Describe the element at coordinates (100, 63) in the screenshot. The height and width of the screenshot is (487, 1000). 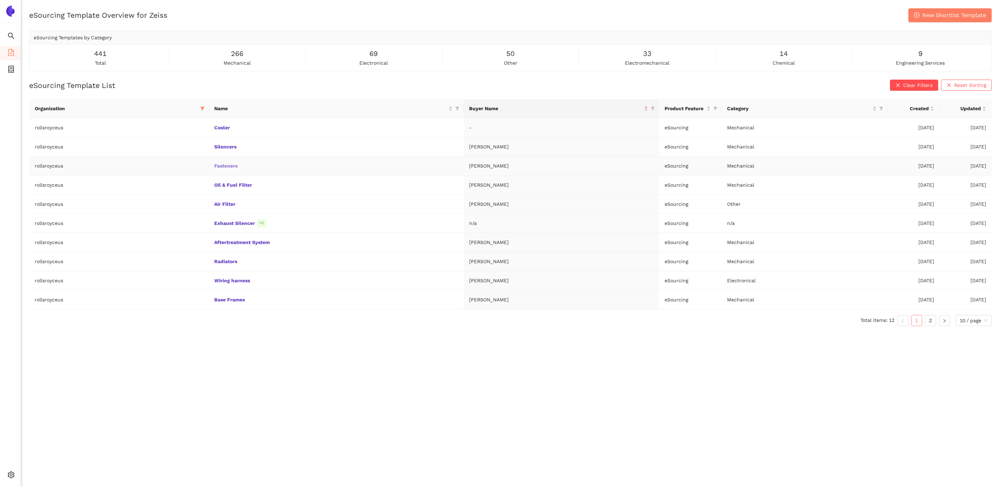
I see `span: total` at that location.